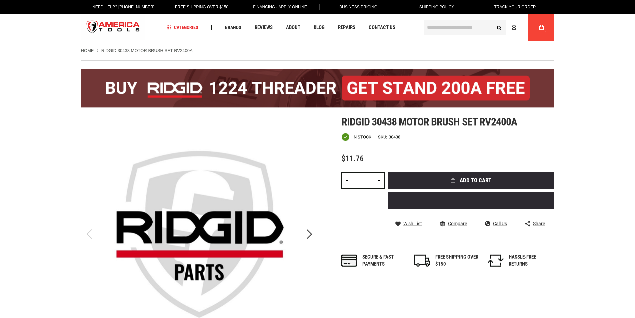 The image size is (635, 318). Describe the element at coordinates (541, 27) in the screenshot. I see `a: 0` at that location.